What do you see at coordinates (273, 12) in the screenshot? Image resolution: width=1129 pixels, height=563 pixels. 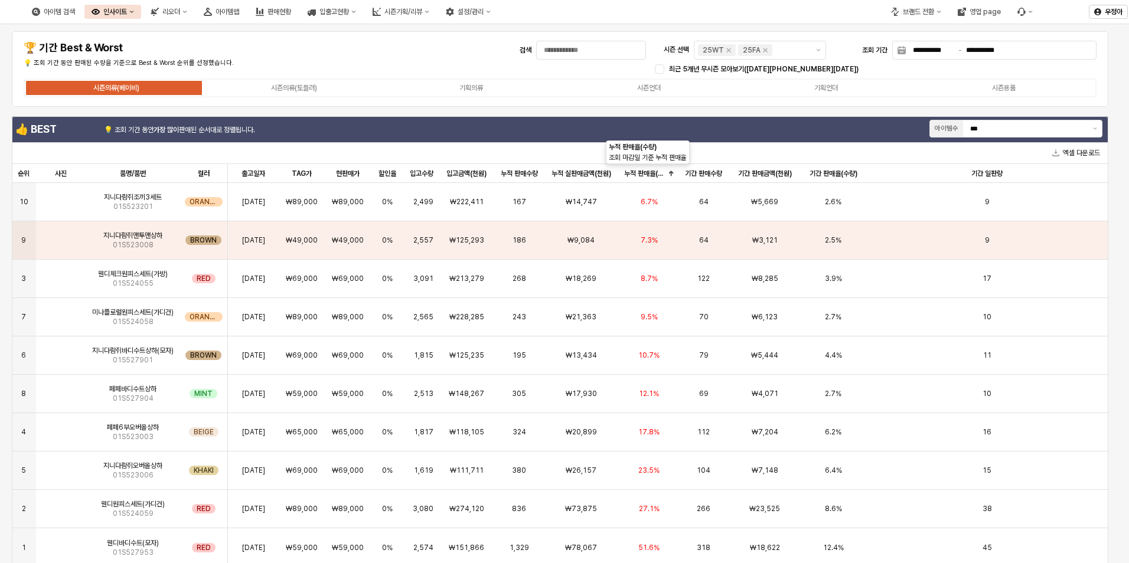 I see `button: 판매현황` at bounding box center [273, 12].